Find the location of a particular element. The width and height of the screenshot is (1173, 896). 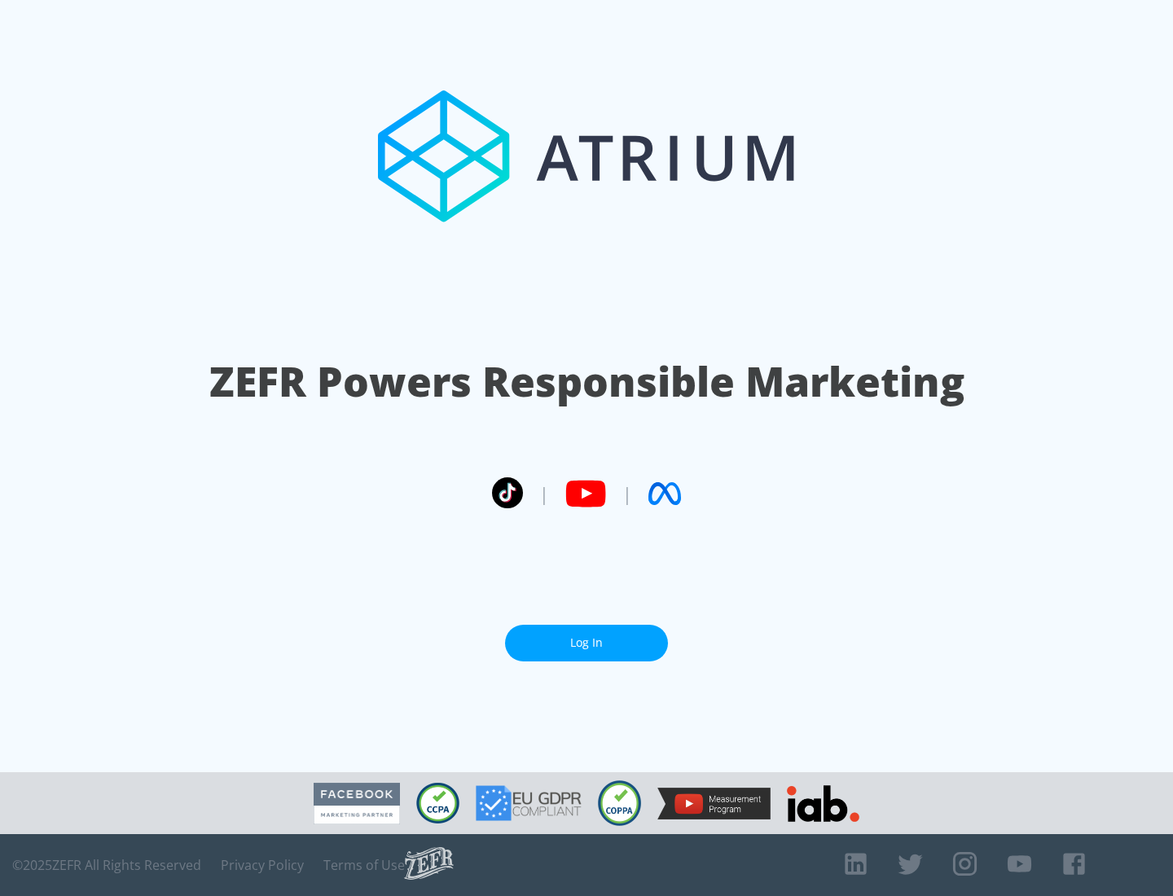

a: Log In is located at coordinates (587, 643).